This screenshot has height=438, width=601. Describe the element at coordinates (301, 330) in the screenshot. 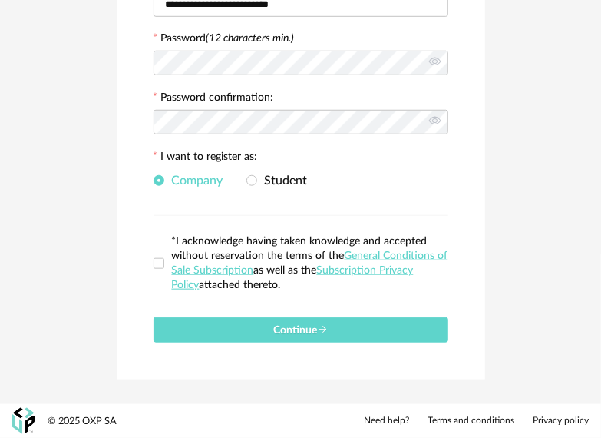

I see `button: Continue` at that location.